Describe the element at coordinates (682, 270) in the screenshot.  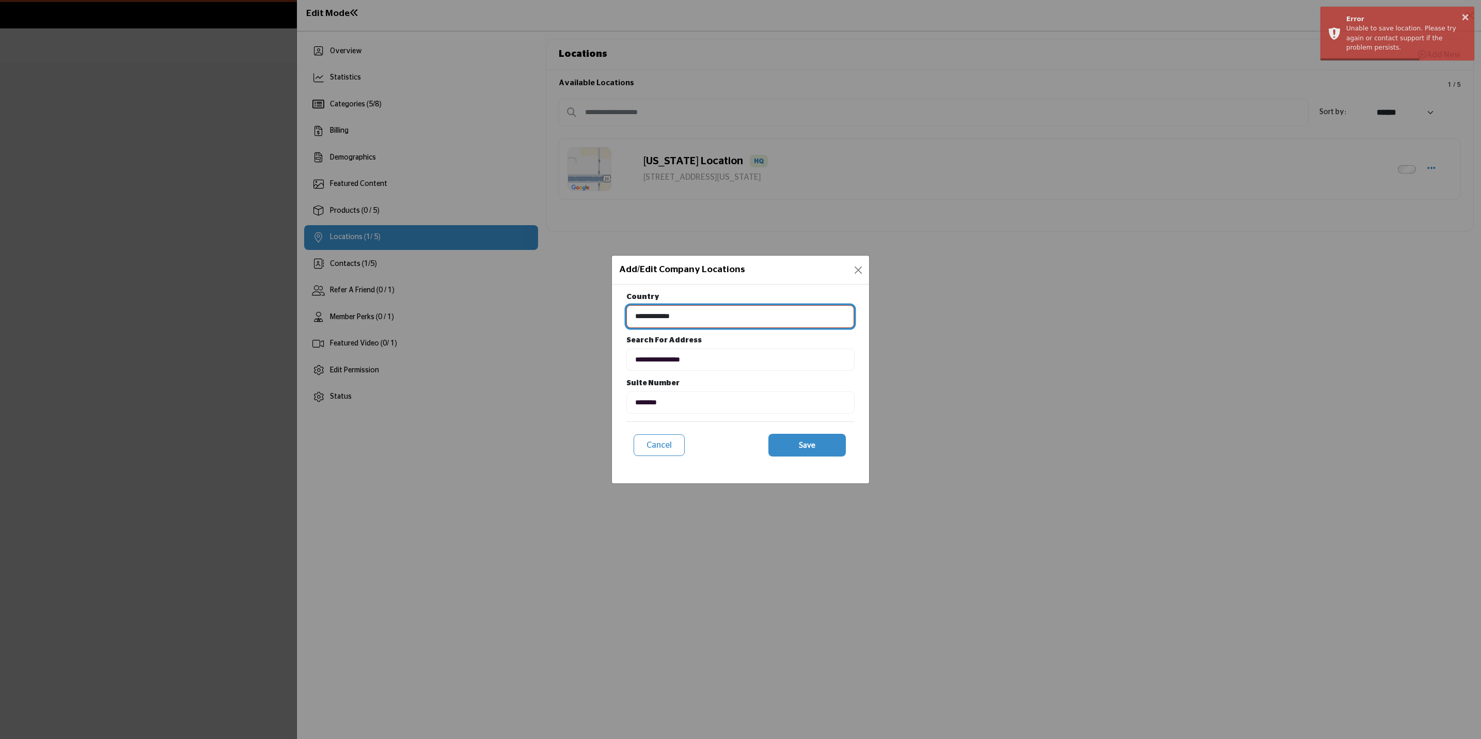
I see `h1: Add/Edit Company Locations` at that location.